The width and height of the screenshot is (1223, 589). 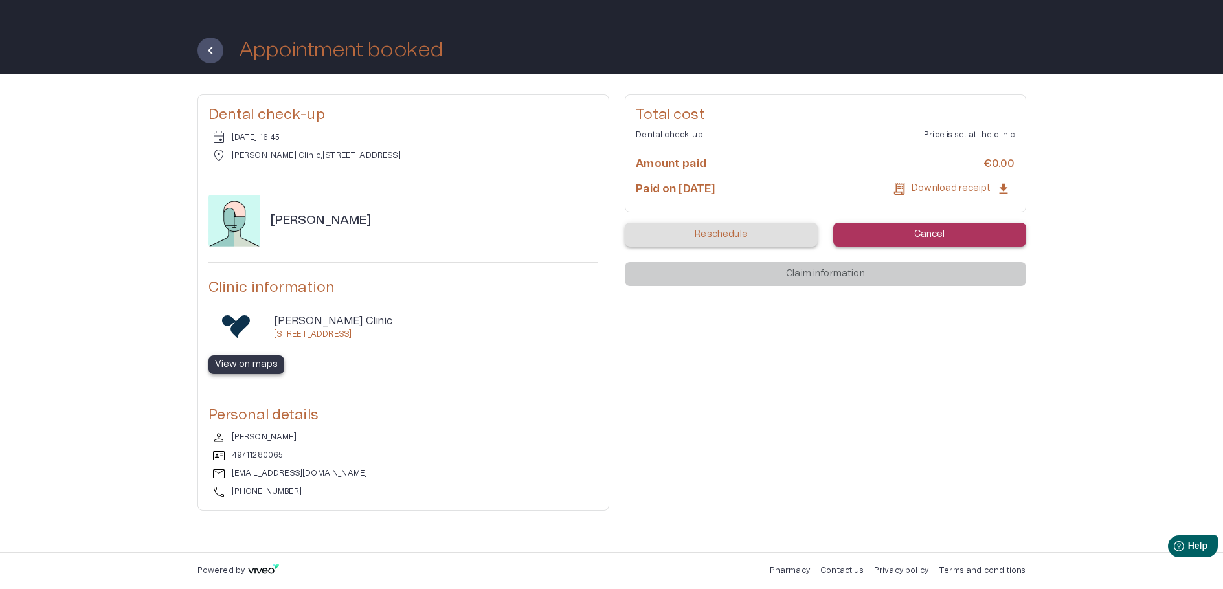 I want to click on a: Pharmacy, so click(x=790, y=571).